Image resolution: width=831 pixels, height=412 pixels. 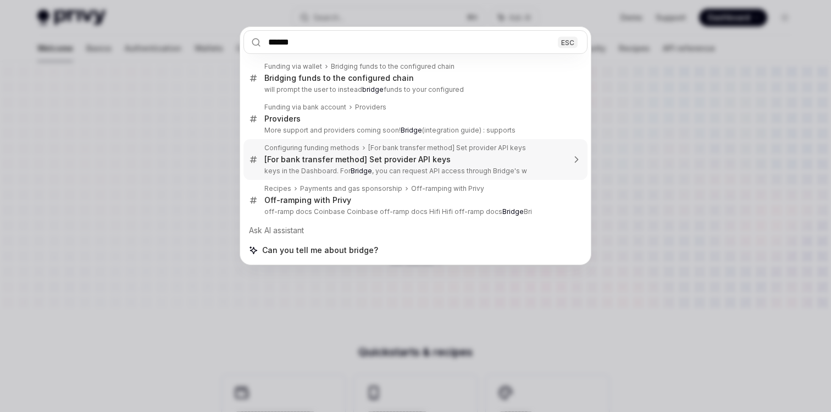 I want to click on span: Can you tell me about bridge?, so click(x=320, y=250).